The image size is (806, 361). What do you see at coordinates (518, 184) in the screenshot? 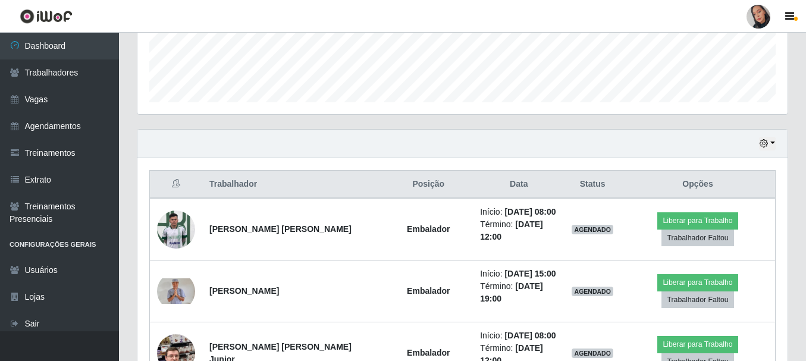
I see `th: Data` at bounding box center [518, 184].